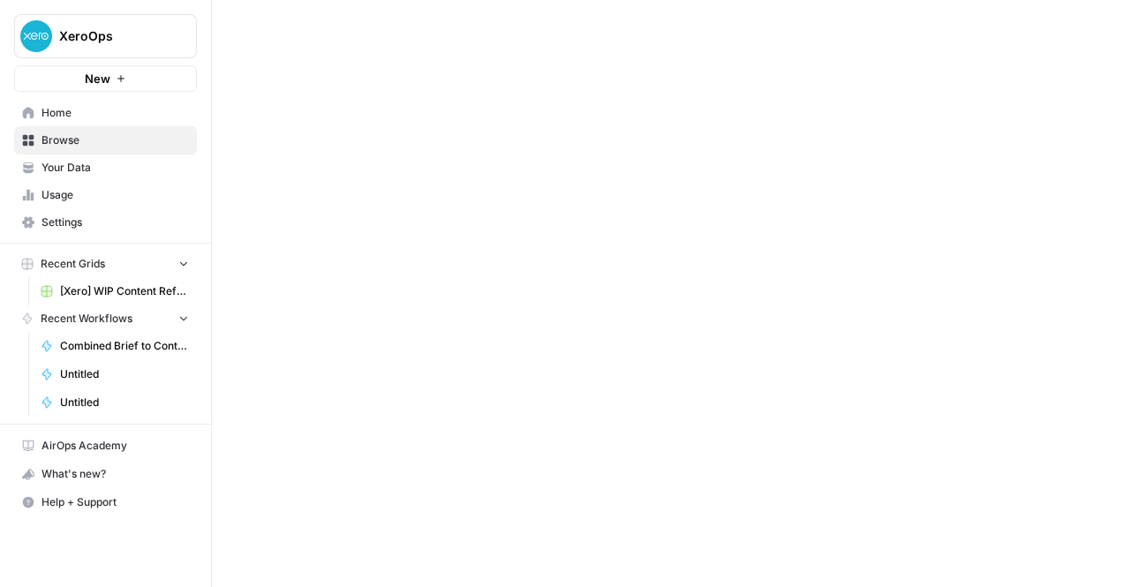 The image size is (1130, 587). What do you see at coordinates (115, 140) in the screenshot?
I see `span: Browse` at bounding box center [115, 140].